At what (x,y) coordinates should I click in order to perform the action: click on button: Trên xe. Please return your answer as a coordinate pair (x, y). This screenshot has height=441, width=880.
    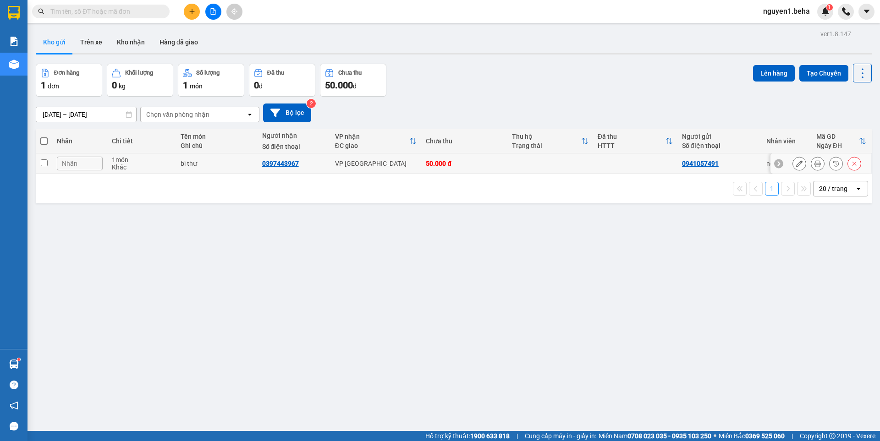
    Looking at the image, I should click on (91, 42).